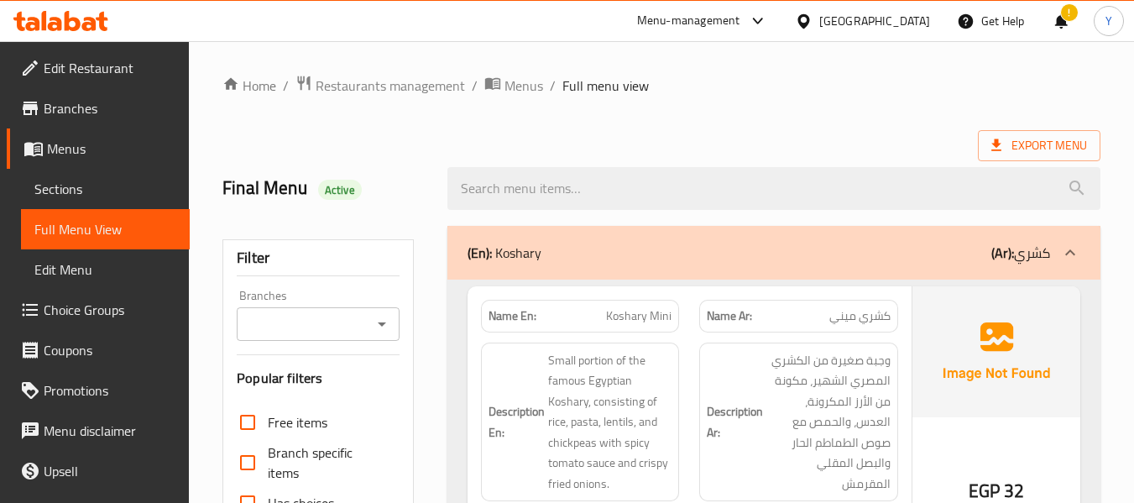 This screenshot has width=1134, height=503. What do you see at coordinates (479, 253) in the screenshot?
I see `b: (En):` at bounding box center [479, 253].